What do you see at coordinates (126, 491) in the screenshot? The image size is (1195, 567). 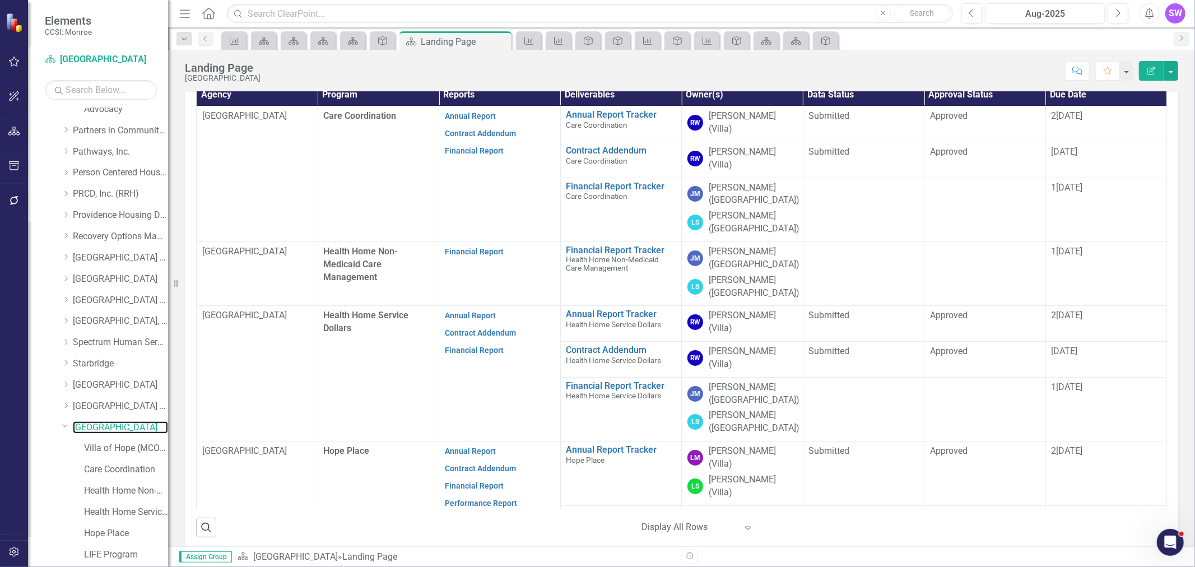 I see `a: Health Home Non-Medicaid Care Management` at bounding box center [126, 491].